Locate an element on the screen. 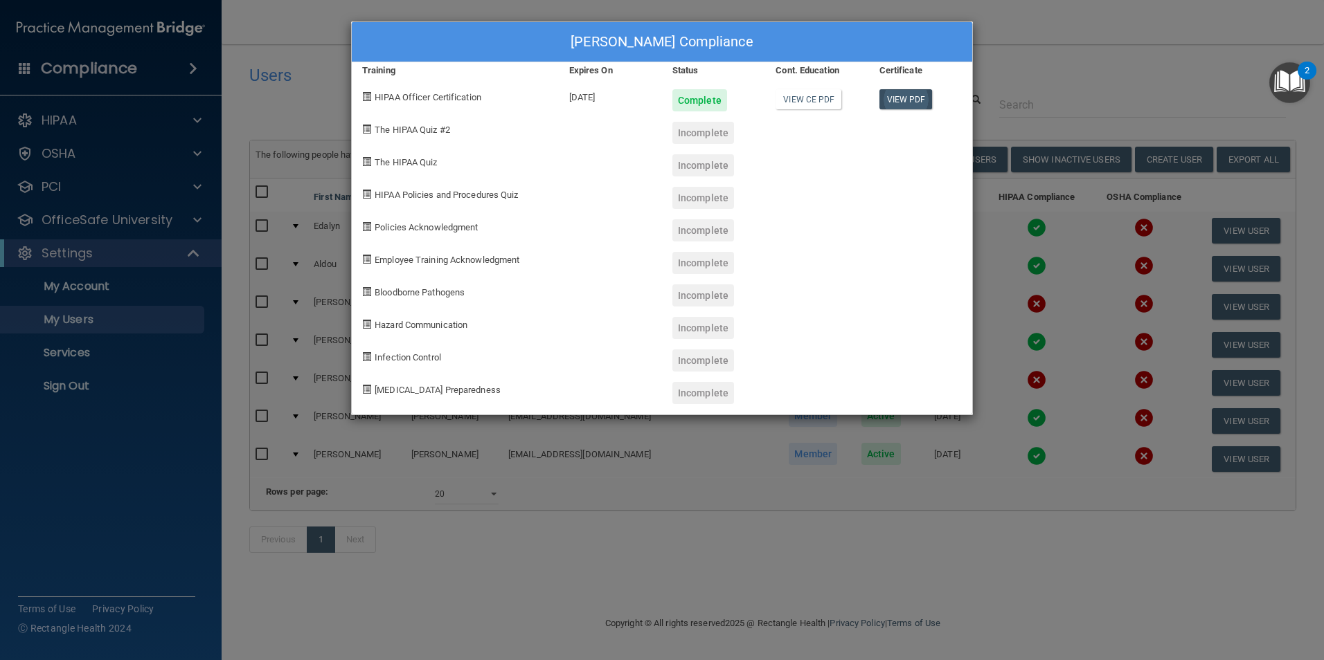 The width and height of the screenshot is (1324, 660). span: Hazard Communication is located at coordinates (421, 325).